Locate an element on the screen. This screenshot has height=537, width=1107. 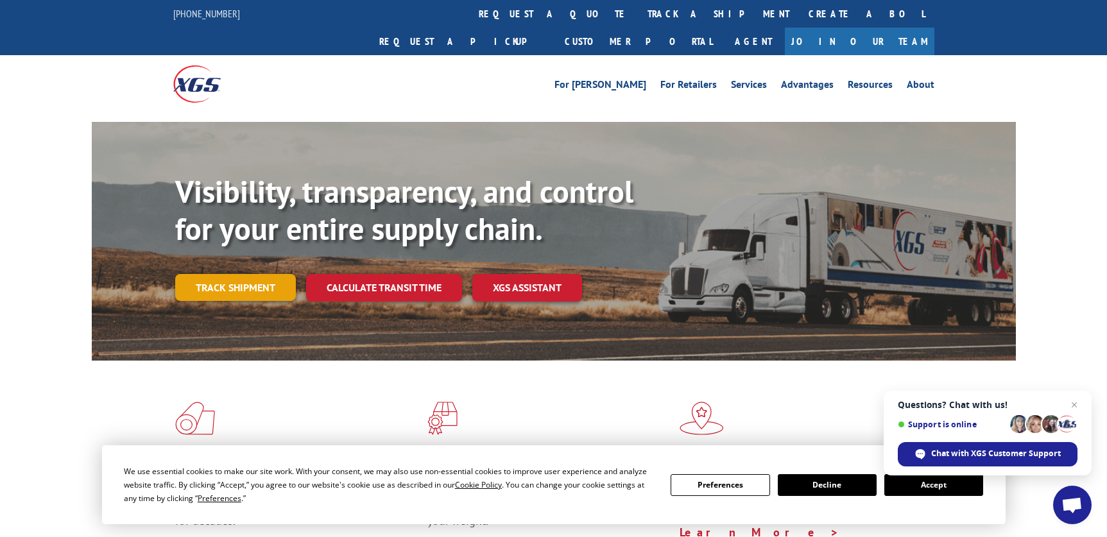
div: Chat with XGS Customer Support is located at coordinates (988, 455).